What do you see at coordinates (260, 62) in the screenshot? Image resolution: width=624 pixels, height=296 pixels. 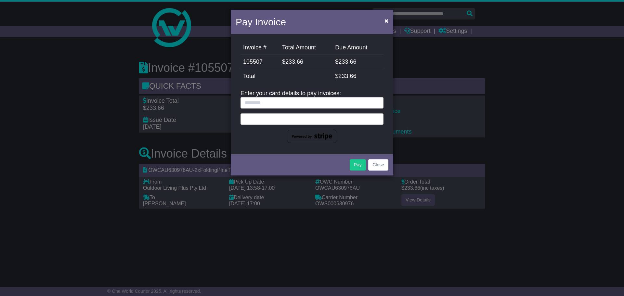 I see `td: 105507` at bounding box center [260, 62].